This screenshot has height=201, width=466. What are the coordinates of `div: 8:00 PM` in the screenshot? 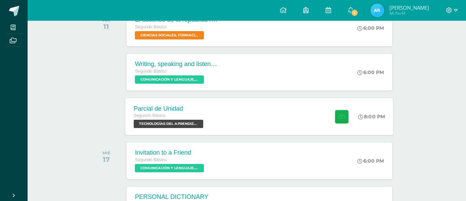 It's located at (372, 116).